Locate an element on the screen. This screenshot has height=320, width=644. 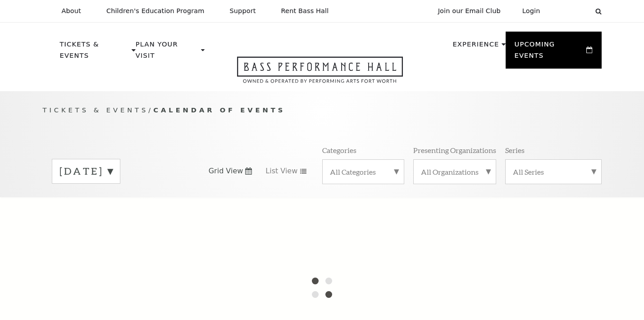
label: All Organizations is located at coordinates (455, 171).